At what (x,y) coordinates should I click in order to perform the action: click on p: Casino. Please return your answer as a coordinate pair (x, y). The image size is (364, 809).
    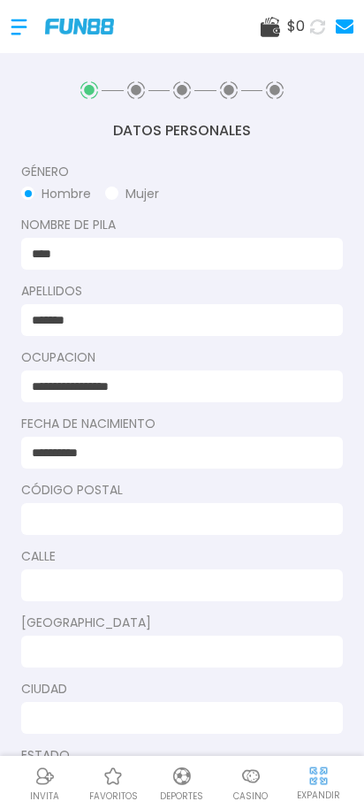
    Looking at the image, I should click on (250, 796).